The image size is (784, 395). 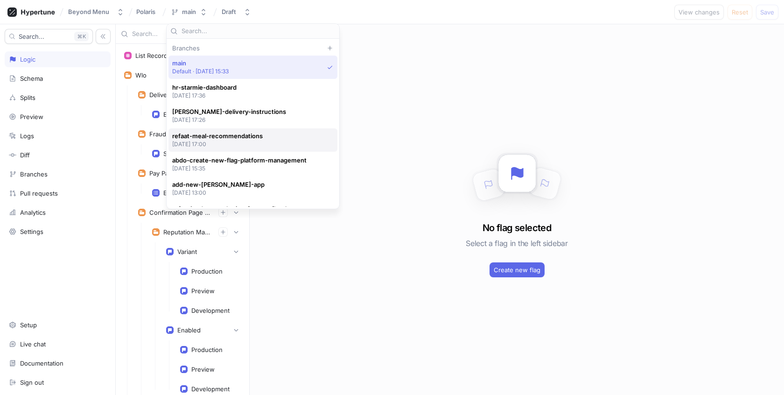 What do you see at coordinates (739, 12) in the screenshot?
I see `button: Reset` at bounding box center [739, 12].